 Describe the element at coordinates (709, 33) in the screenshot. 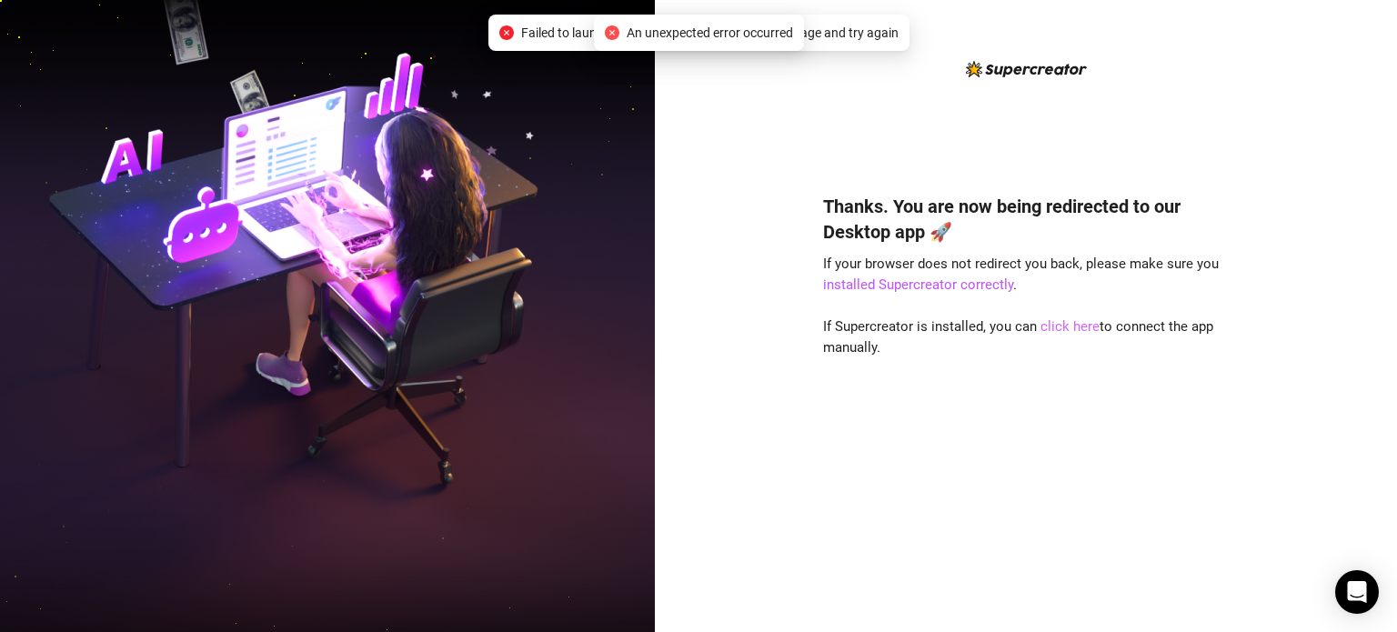

I see `span: Failed to launch desktop app. Please refresh the page and try again` at that location.